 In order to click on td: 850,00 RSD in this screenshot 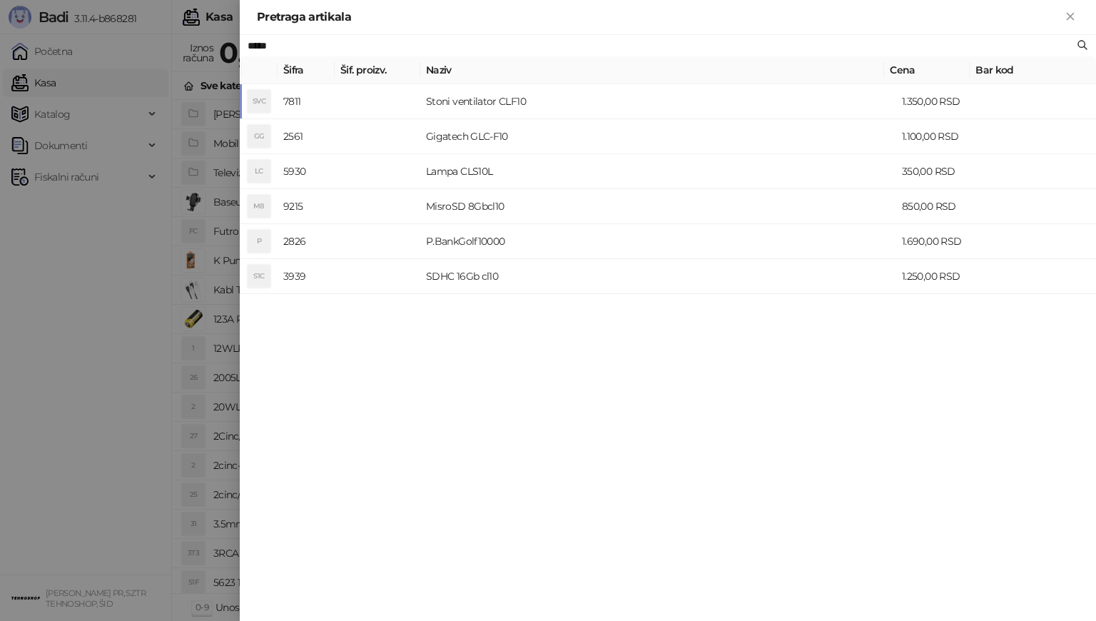, I will do `click(939, 206)`.